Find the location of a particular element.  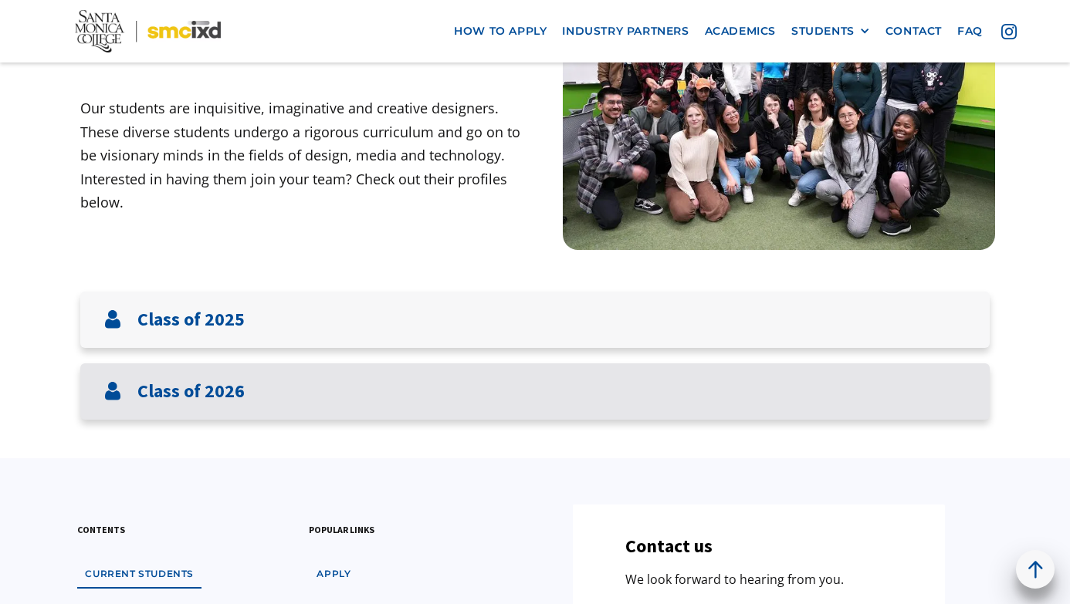

h3: Contact us is located at coordinates (669, 547).